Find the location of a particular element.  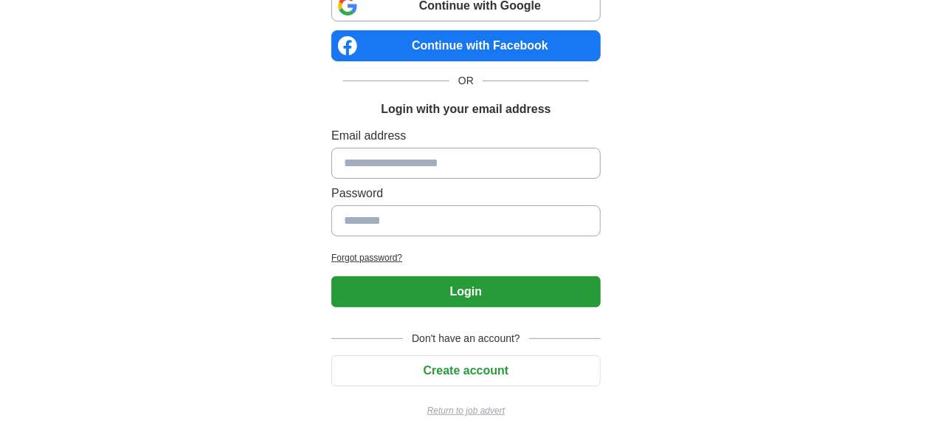

a: Continue with Facebook is located at coordinates (466, 46).